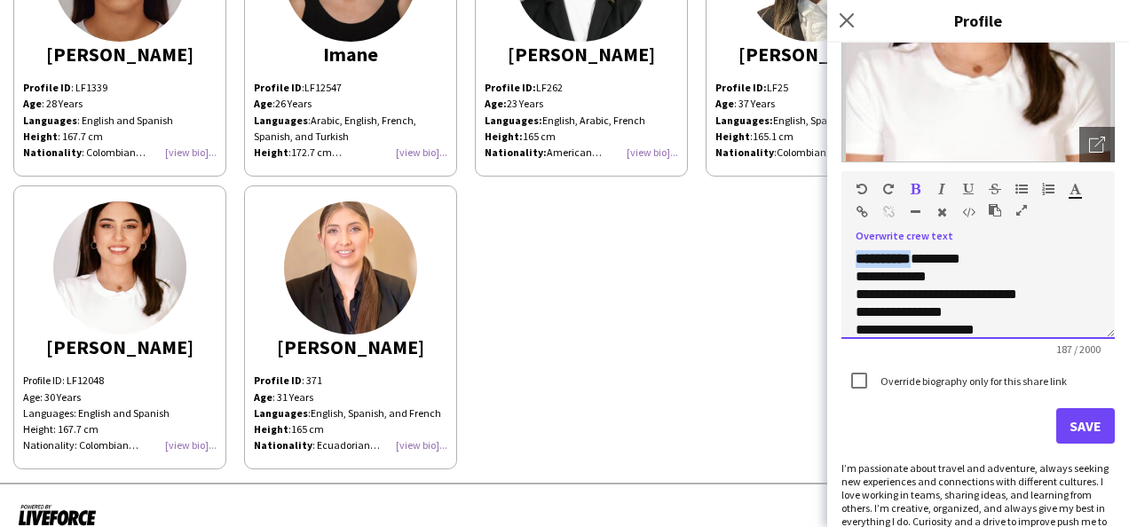  I want to click on h3: Profile, so click(978, 20).